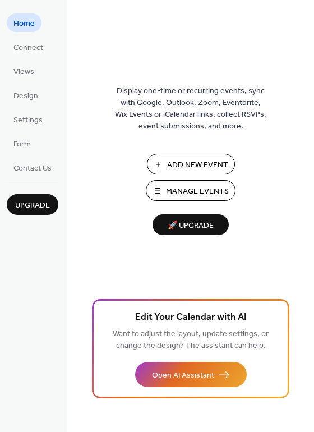 This screenshot has width=314, height=432. I want to click on a: Home, so click(24, 22).